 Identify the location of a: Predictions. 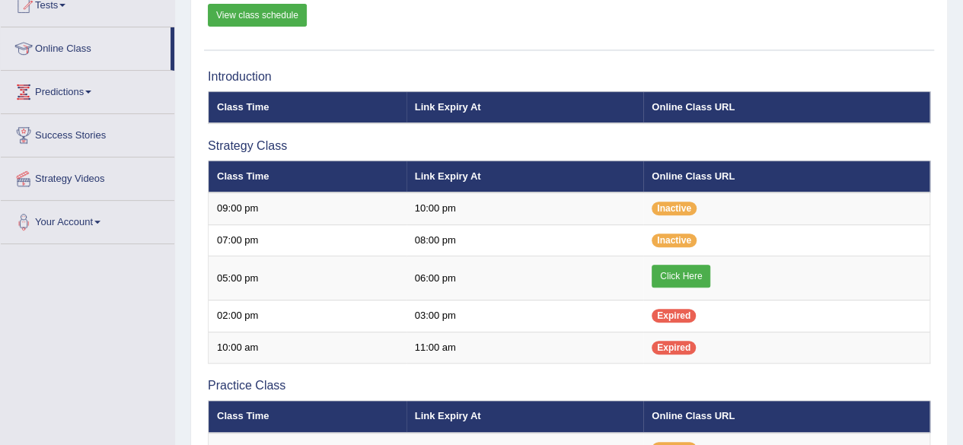
(88, 90).